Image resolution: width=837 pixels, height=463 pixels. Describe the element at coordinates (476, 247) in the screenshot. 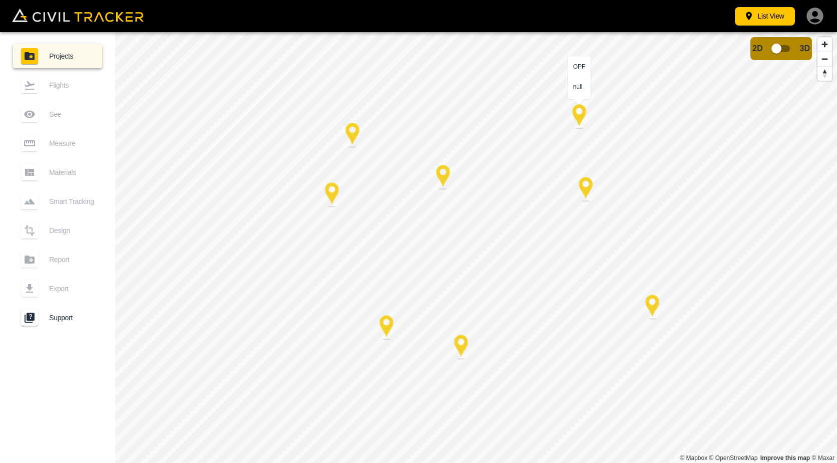

I see `canvas: Map` at that location.